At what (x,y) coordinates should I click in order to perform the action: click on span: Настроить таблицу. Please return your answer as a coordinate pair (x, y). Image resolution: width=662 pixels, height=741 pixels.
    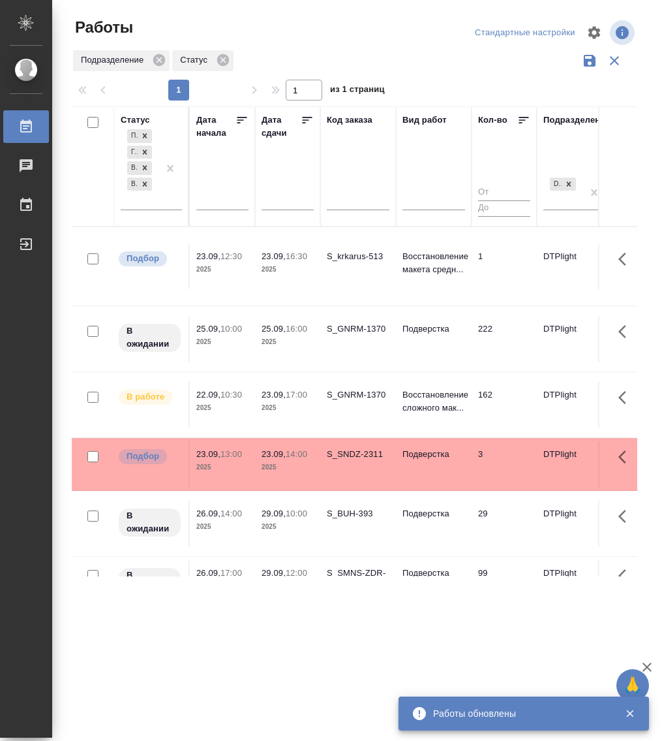
    Looking at the image, I should click on (594, 33).